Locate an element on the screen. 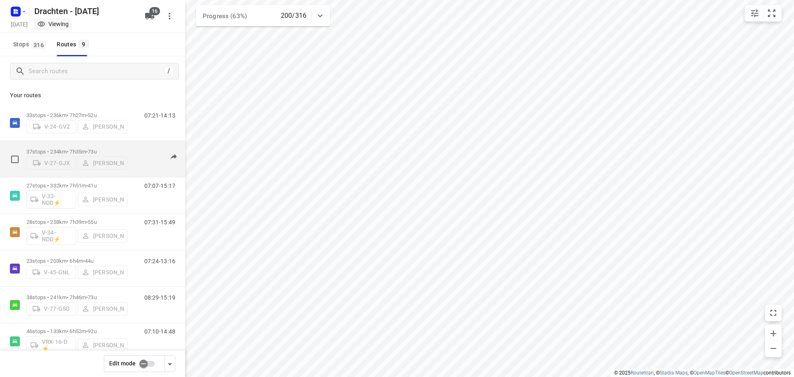 The height and width of the screenshot is (377, 794). div: Driver app settings is located at coordinates (170, 363).